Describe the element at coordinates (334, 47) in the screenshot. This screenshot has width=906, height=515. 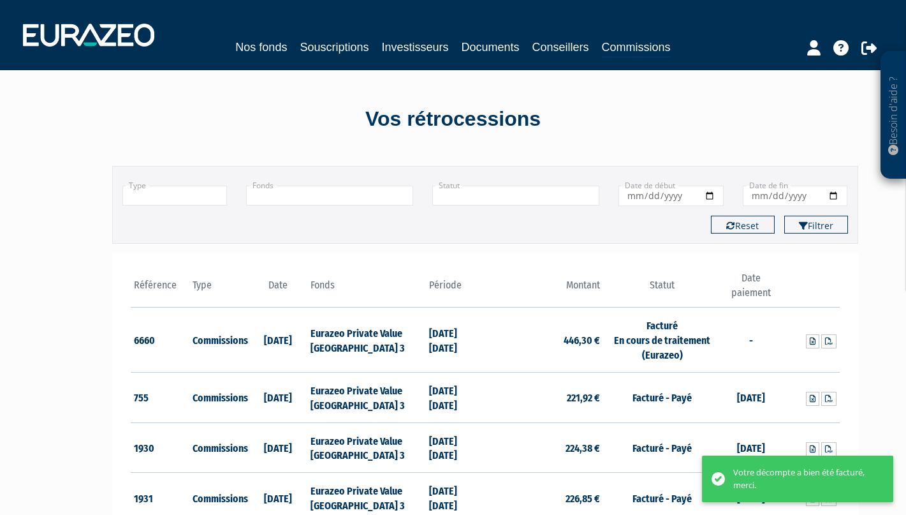
I see `a: Souscriptions` at that location.